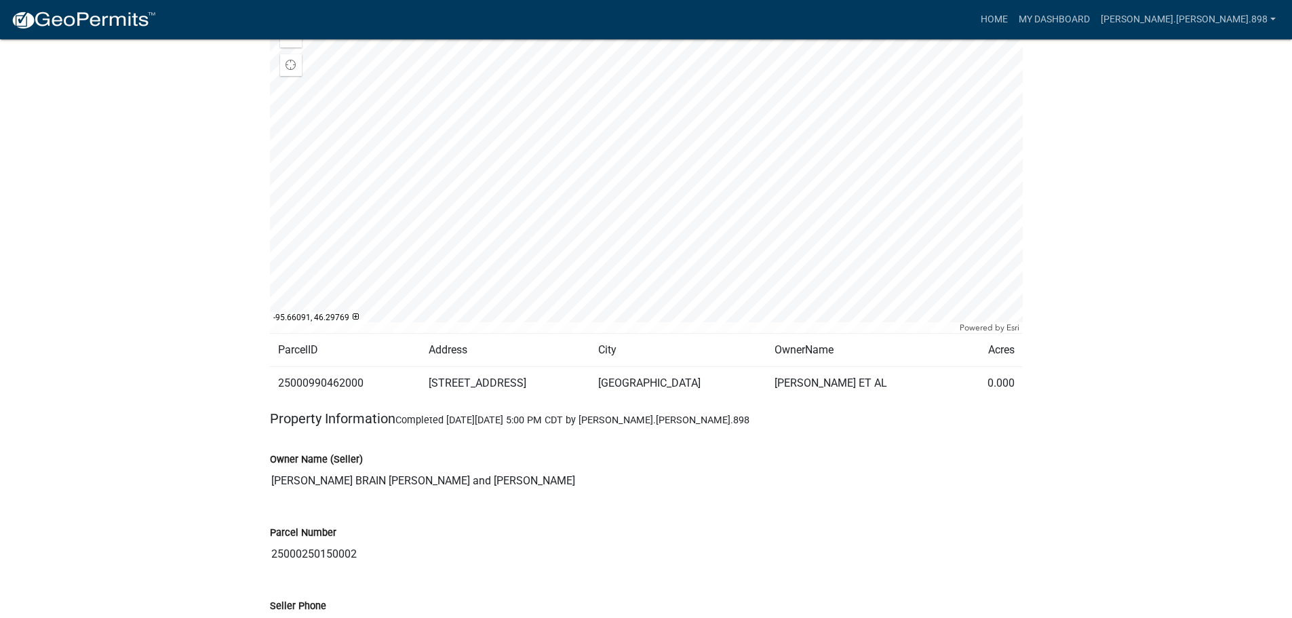 The height and width of the screenshot is (618, 1292). I want to click on label: Owner Name (Seller), so click(316, 460).